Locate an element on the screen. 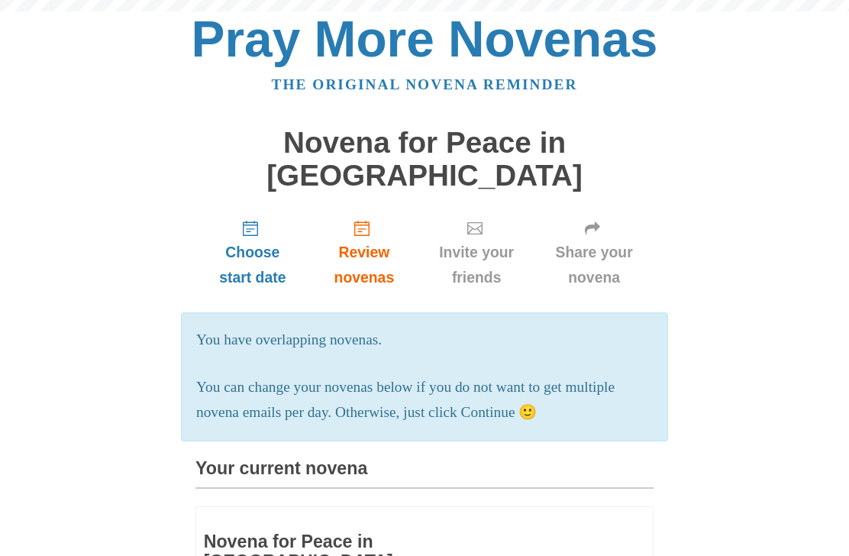 The width and height of the screenshot is (849, 556). a: Choose start date is located at coordinates (253, 252).